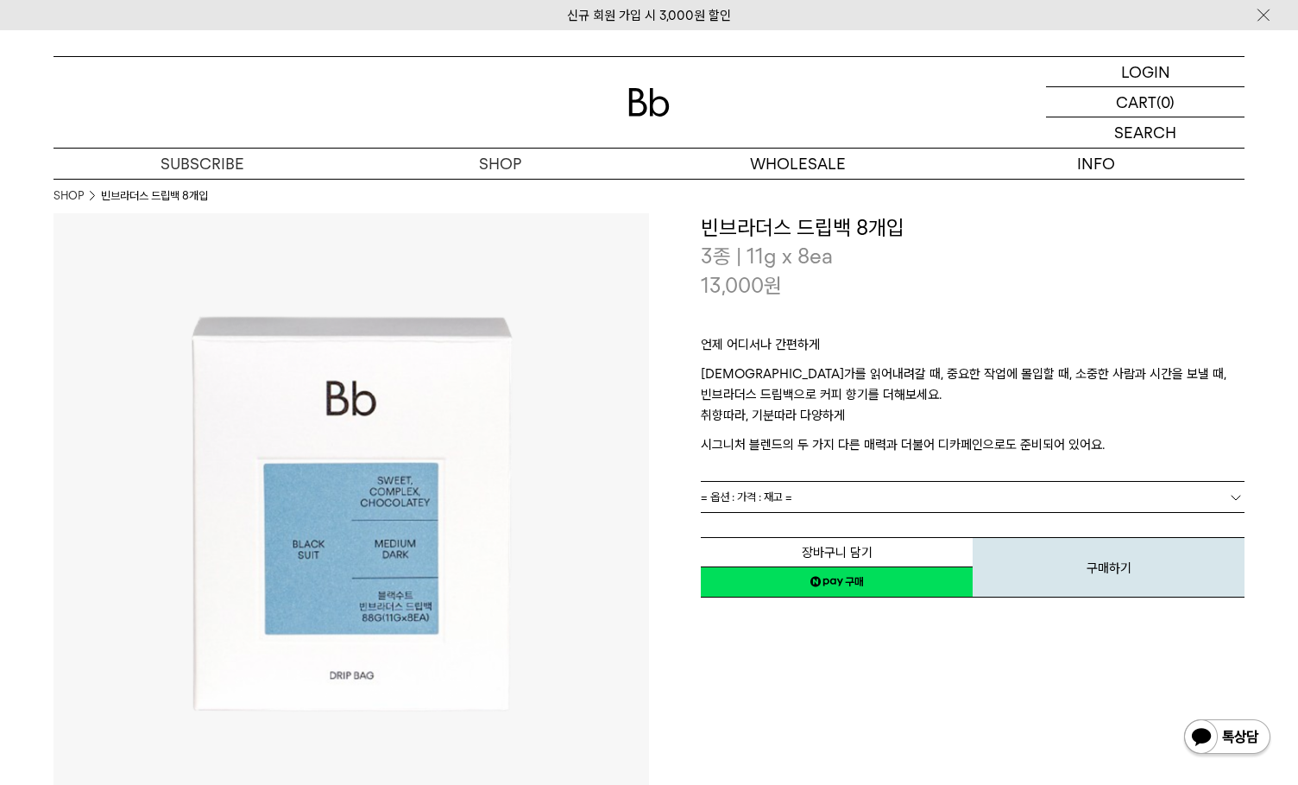 This screenshot has width=1298, height=785. Describe the element at coordinates (742, 286) in the screenshot. I see `p: 13,000` at that location.